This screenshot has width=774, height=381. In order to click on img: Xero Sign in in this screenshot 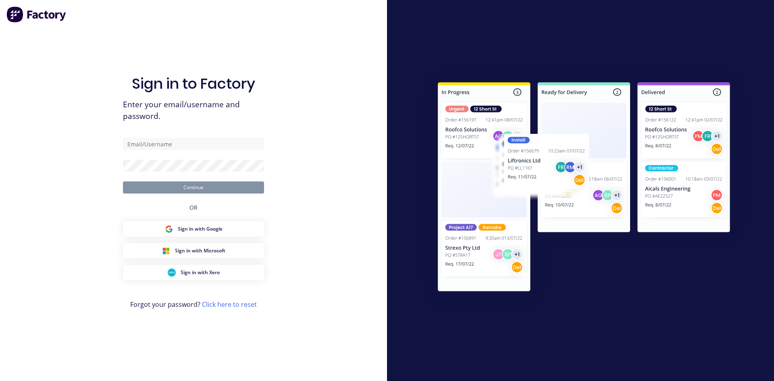, I will do `click(172, 273)`.